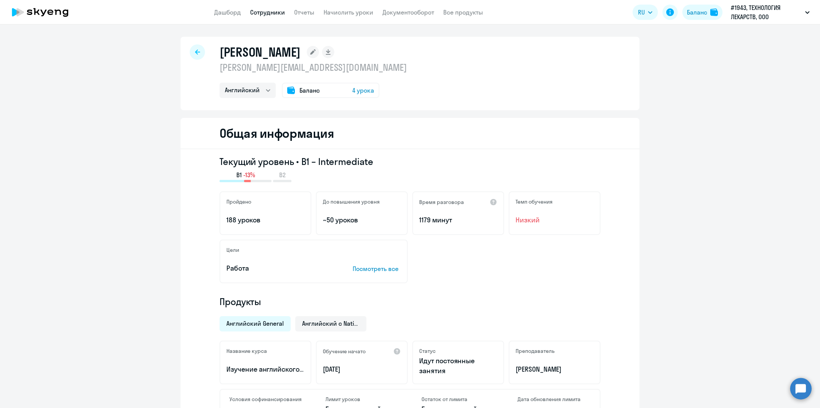 The height and width of the screenshot is (408, 820). What do you see at coordinates (239, 202) in the screenshot?
I see `h5: Пройдено` at bounding box center [239, 202].